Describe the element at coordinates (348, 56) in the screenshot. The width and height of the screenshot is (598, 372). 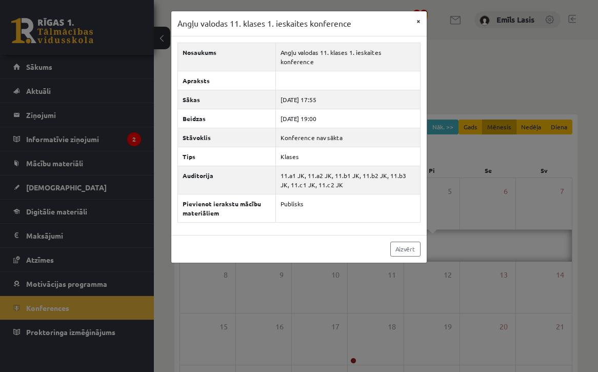
I see `td: Angļu valodas 11. klases 1. ieskaites konference` at that location.